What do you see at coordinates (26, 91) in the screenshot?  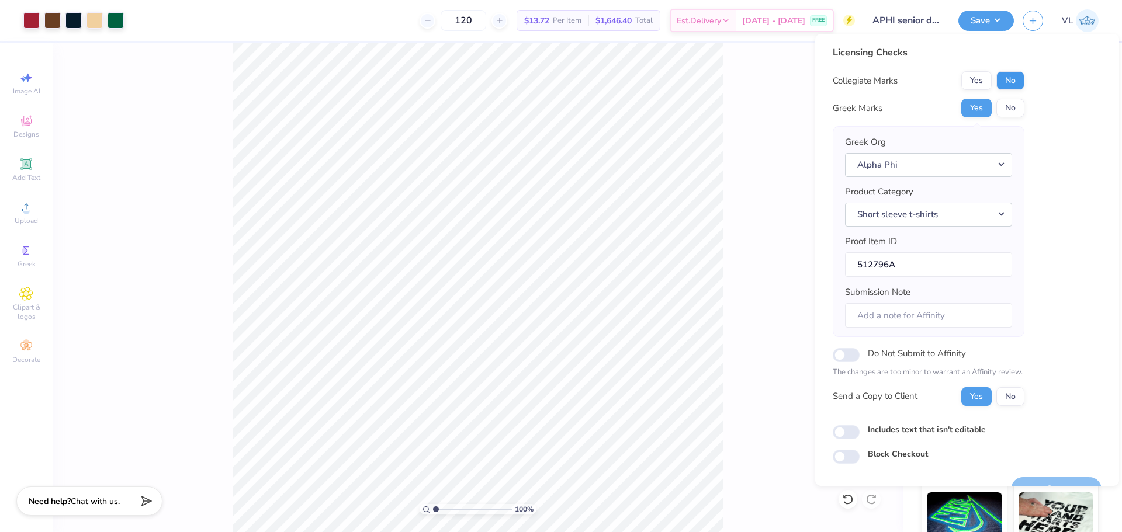 I see `span: Image AI` at bounding box center [26, 91].